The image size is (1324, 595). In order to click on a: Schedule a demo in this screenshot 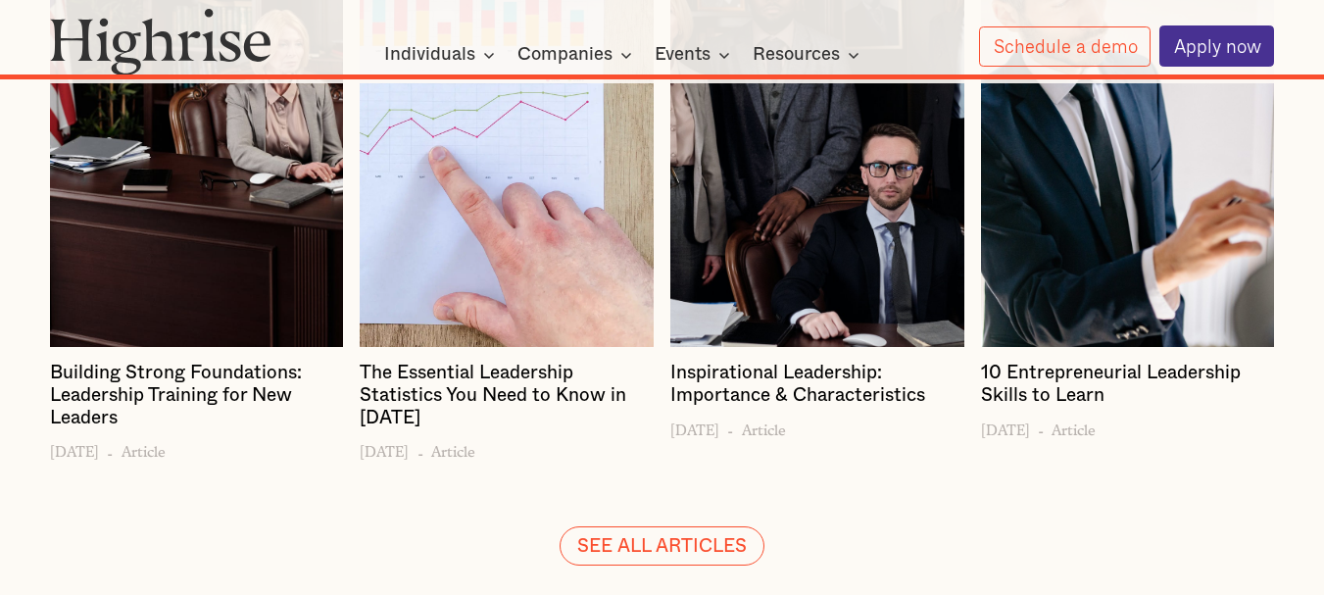, I will do `click(1065, 46)`.